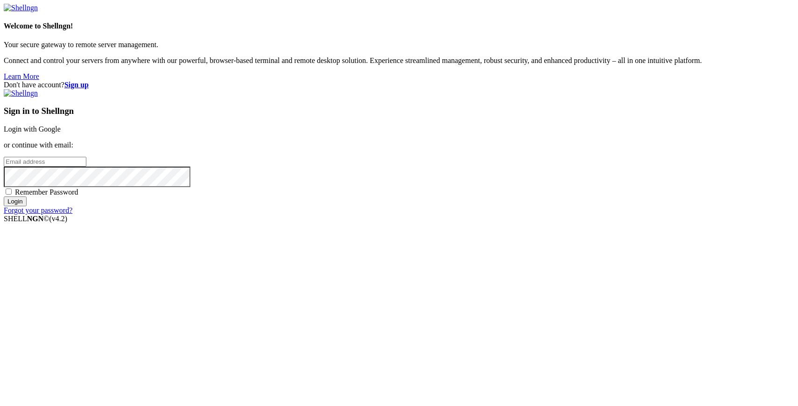 This screenshot has width=798, height=406. I want to click on span: 4.2.0, so click(58, 218).